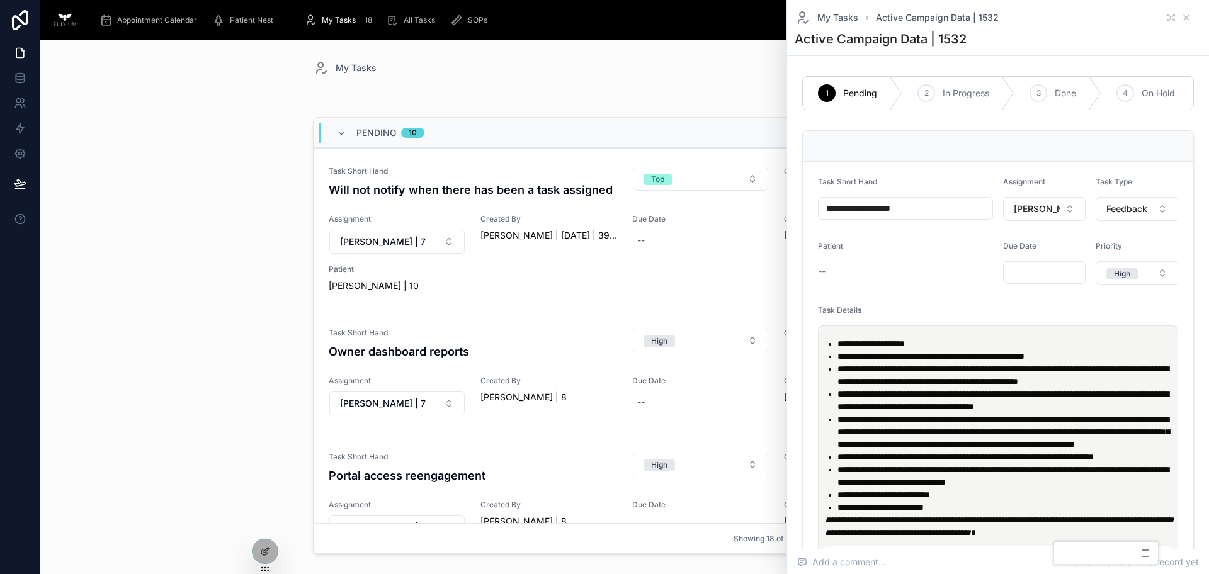 The image size is (1209, 574). I want to click on div: 18, so click(368, 20).